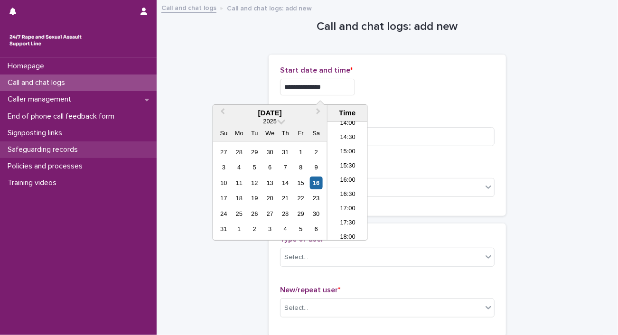 Image resolution: width=618 pixels, height=335 pixels. I want to click on div: Choose Saturday, August 23rd, 2025, so click(316, 198).